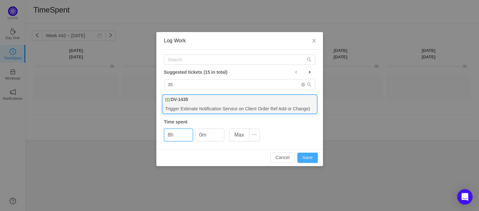  Describe the element at coordinates (283, 158) in the screenshot. I see `button: Cancel` at that location.